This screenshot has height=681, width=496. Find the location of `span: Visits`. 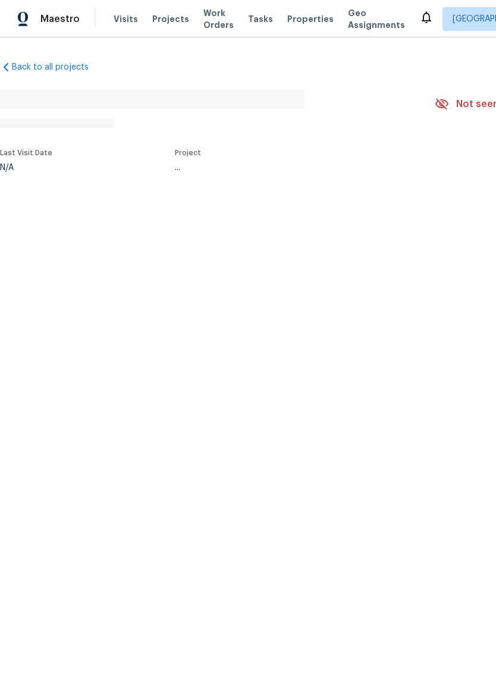

span: Visits is located at coordinates (125, 19).